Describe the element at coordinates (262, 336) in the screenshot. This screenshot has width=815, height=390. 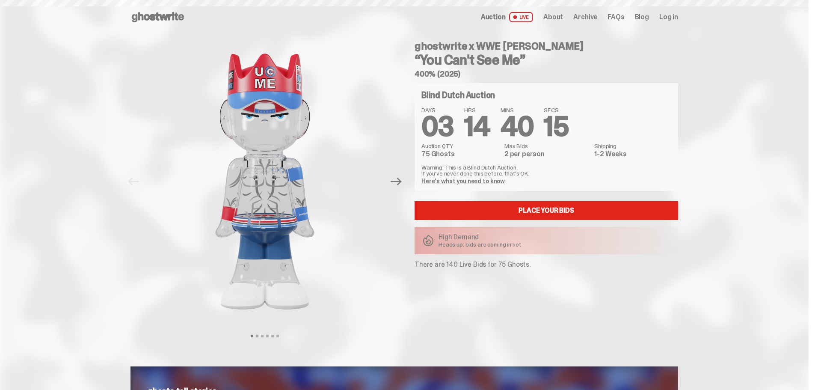
I see `button: View slide 3` at that location.